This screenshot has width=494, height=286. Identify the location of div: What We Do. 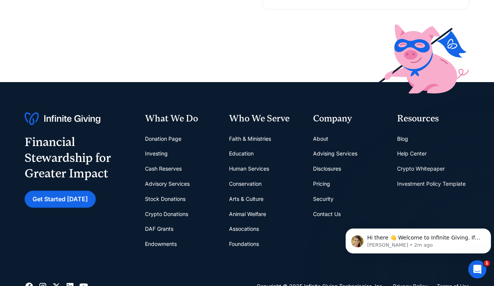
(181, 119).